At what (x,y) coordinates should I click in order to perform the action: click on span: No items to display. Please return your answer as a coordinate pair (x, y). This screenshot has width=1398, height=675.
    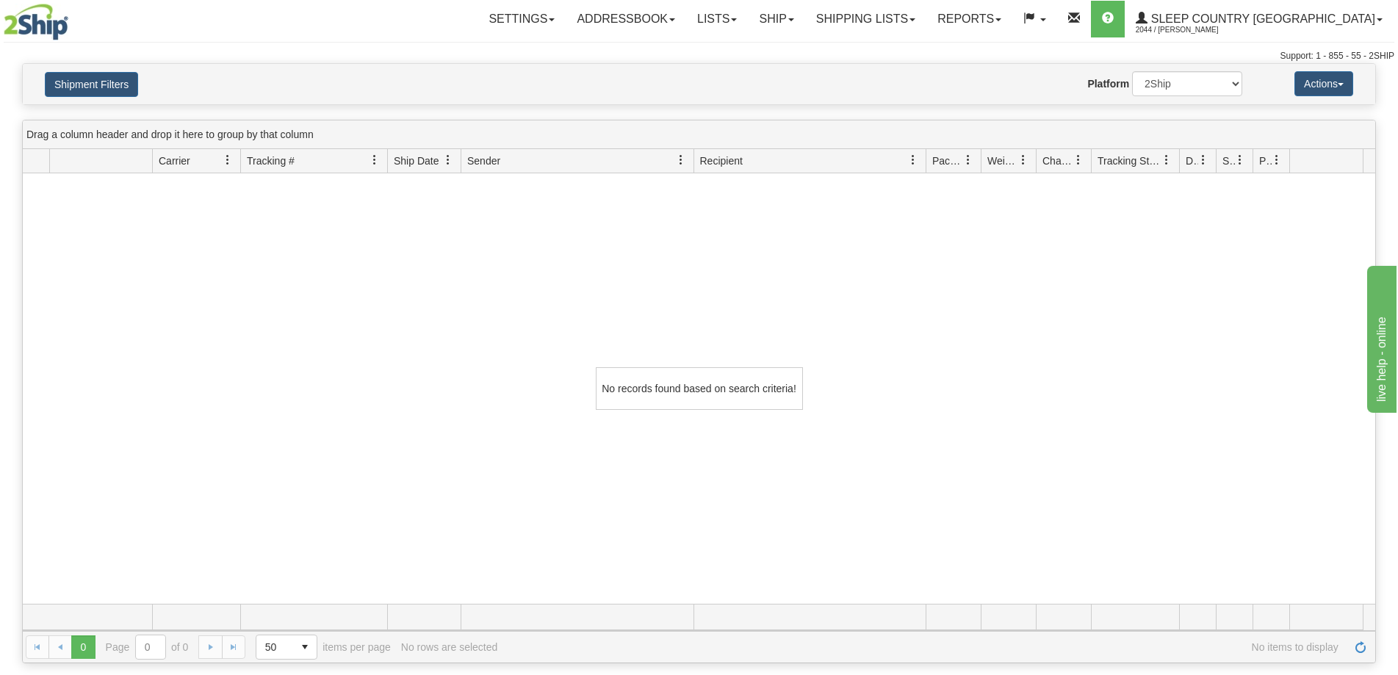
    Looking at the image, I should click on (923, 647).